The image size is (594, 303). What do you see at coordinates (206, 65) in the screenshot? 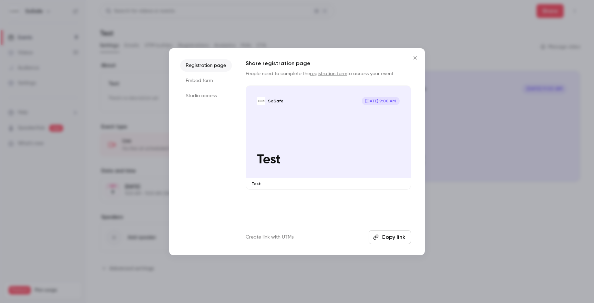
I see `li: Registration page` at bounding box center [206, 65].